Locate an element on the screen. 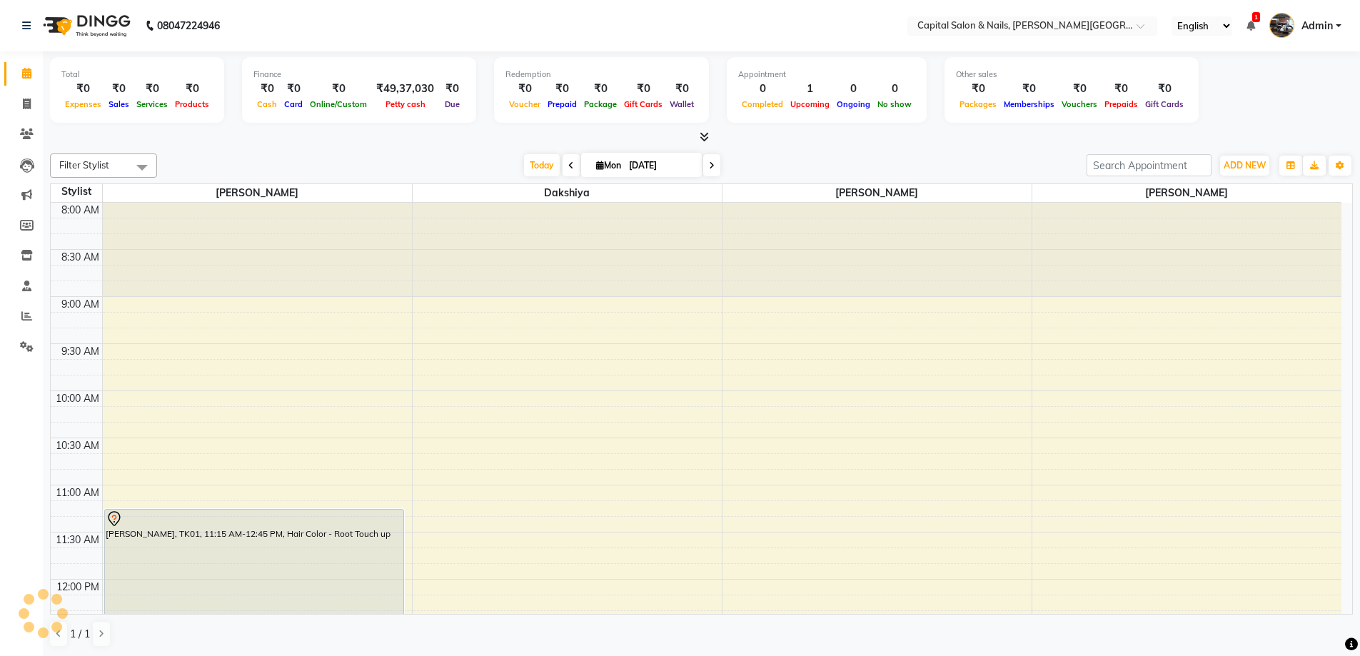  span: 1 / 1 is located at coordinates (80, 634).